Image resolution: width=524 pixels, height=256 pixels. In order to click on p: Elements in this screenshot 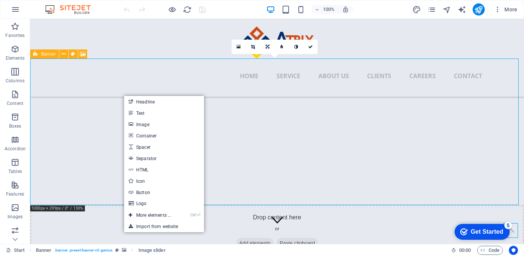, I will do `click(15, 58)`.